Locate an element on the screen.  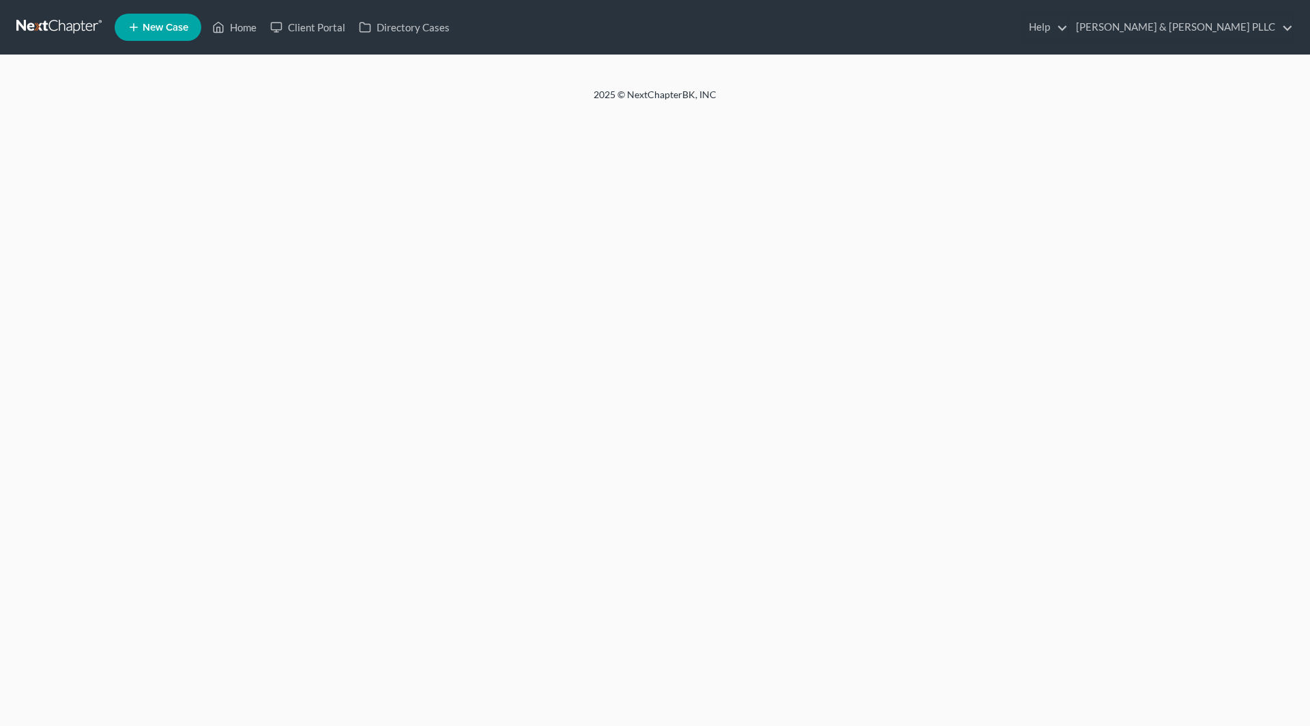
div: 2025 © NextChapterBK, INC is located at coordinates (655, 100).